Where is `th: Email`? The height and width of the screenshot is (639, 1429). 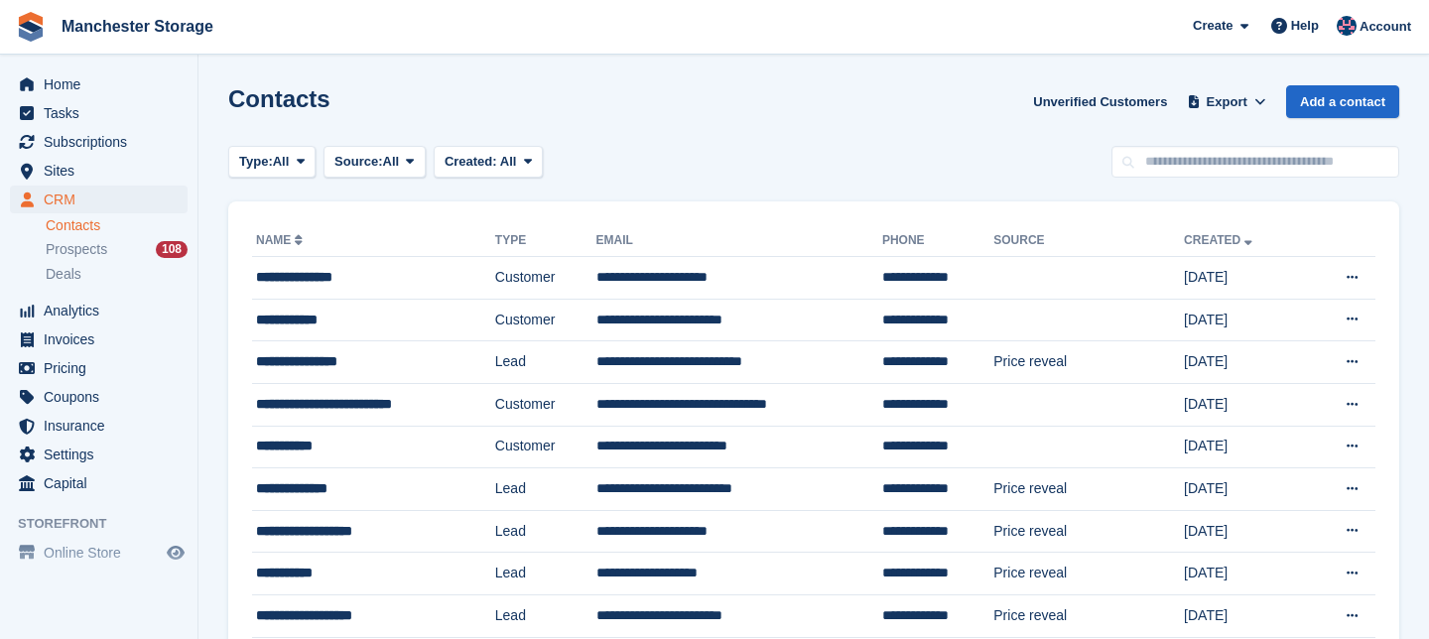
th: Email is located at coordinates (740, 241).